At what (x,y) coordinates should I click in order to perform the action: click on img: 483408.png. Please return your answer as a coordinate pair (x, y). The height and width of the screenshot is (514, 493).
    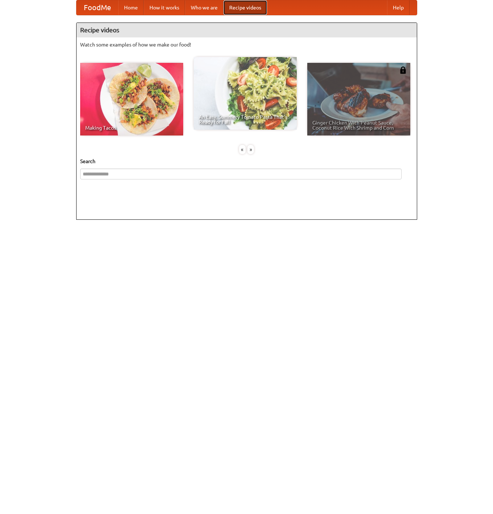
    Looking at the image, I should click on (403, 70).